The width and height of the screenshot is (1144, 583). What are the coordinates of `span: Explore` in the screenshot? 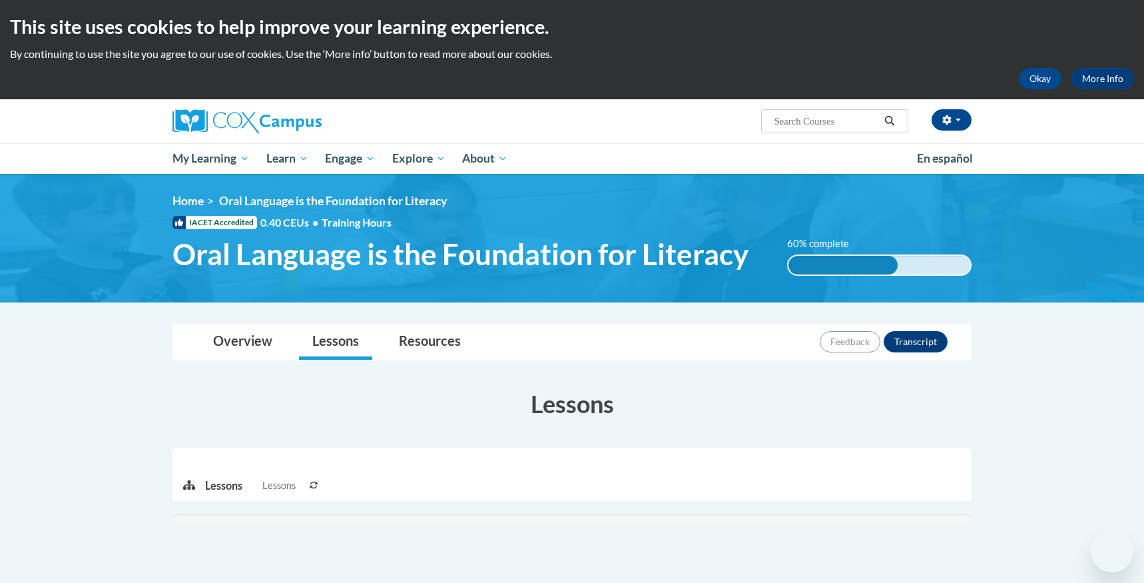 It's located at (419, 159).